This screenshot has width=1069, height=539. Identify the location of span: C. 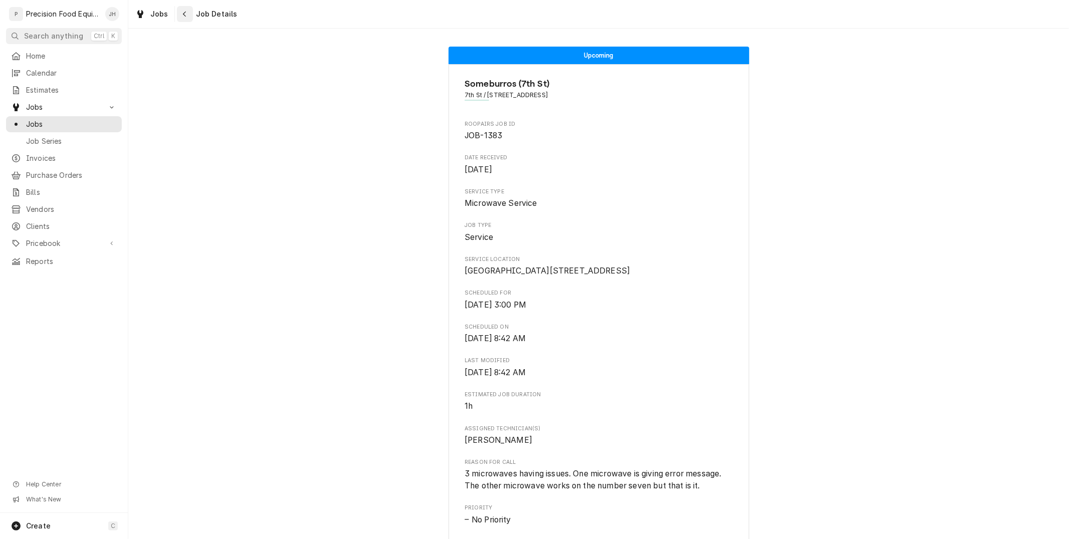
(113, 526).